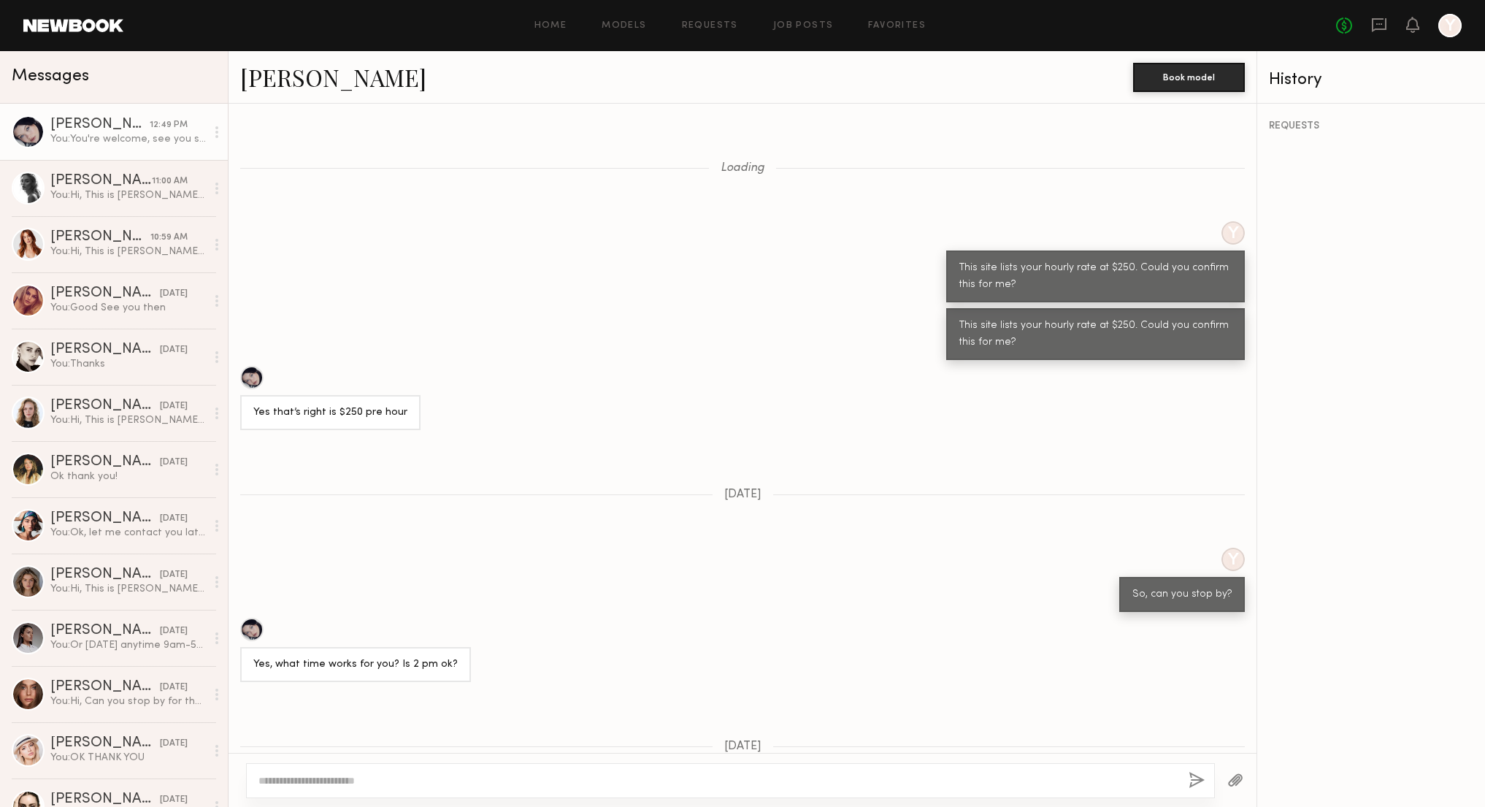 The width and height of the screenshot is (1485, 807). What do you see at coordinates (169, 125) in the screenshot?
I see `div: 12:49 PM` at bounding box center [169, 125].